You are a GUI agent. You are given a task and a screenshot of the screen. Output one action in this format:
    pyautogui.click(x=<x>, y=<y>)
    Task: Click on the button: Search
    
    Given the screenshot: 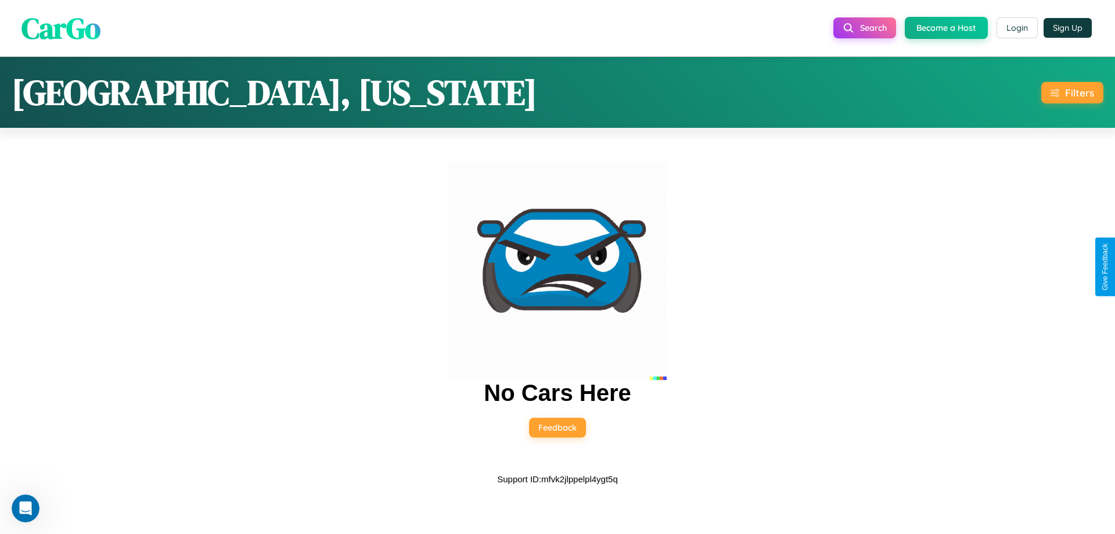 What is the action you would take?
    pyautogui.click(x=865, y=28)
    